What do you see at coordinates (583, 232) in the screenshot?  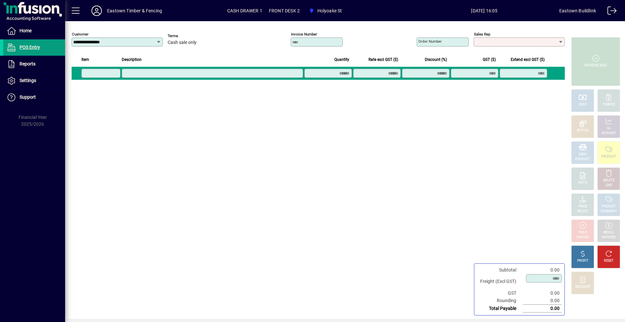 I see `div: HOLD` at bounding box center [583, 232].